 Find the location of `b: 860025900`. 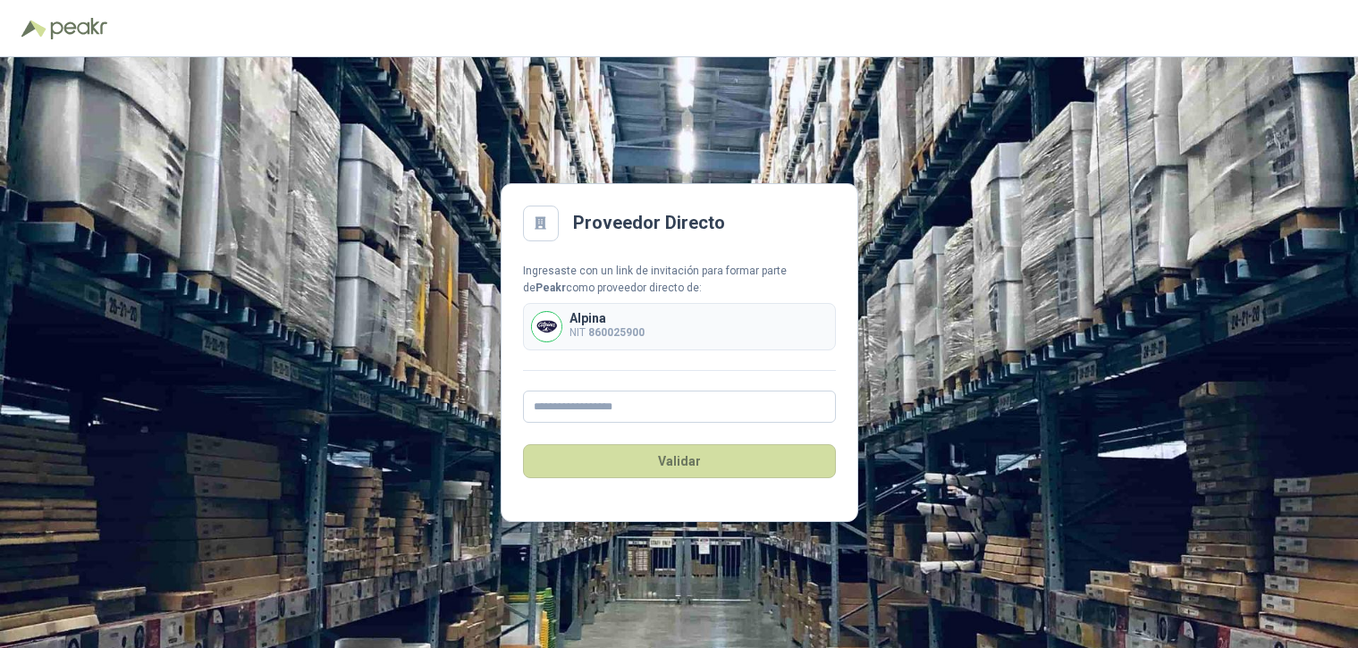

b: 860025900 is located at coordinates (616, 333).